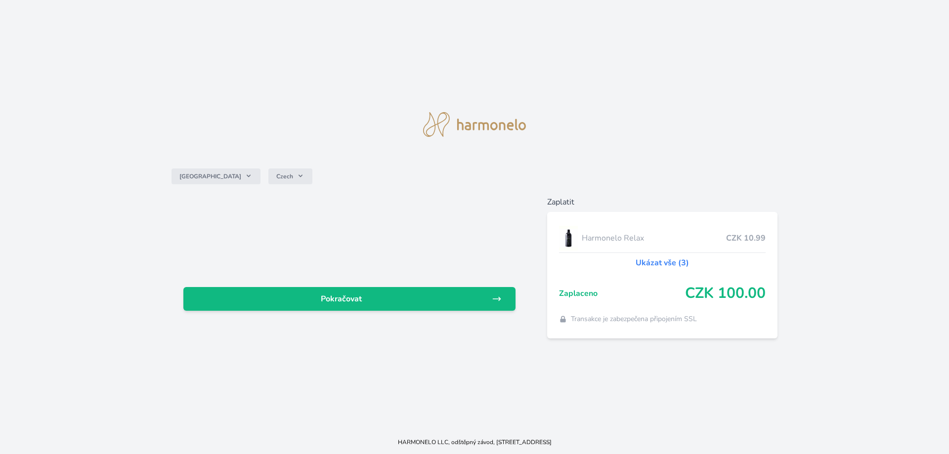 Image resolution: width=949 pixels, height=454 pixels. Describe the element at coordinates (746, 238) in the screenshot. I see `span: CZK 10.99` at that location.